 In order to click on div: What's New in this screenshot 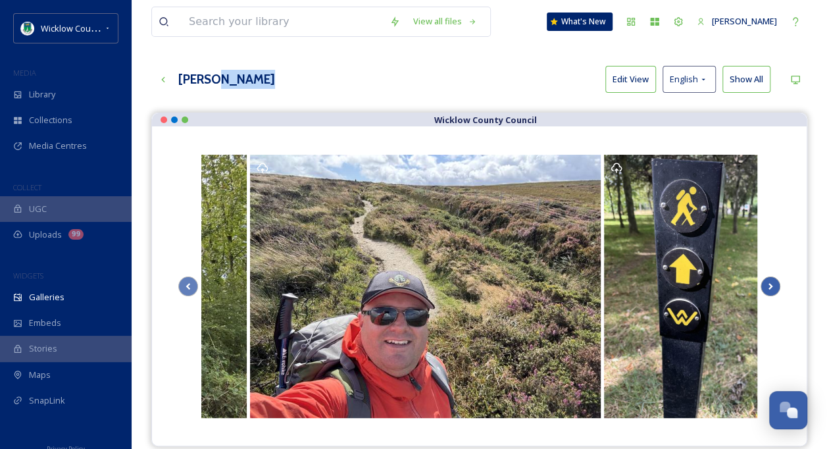, I will do `click(580, 22)`.